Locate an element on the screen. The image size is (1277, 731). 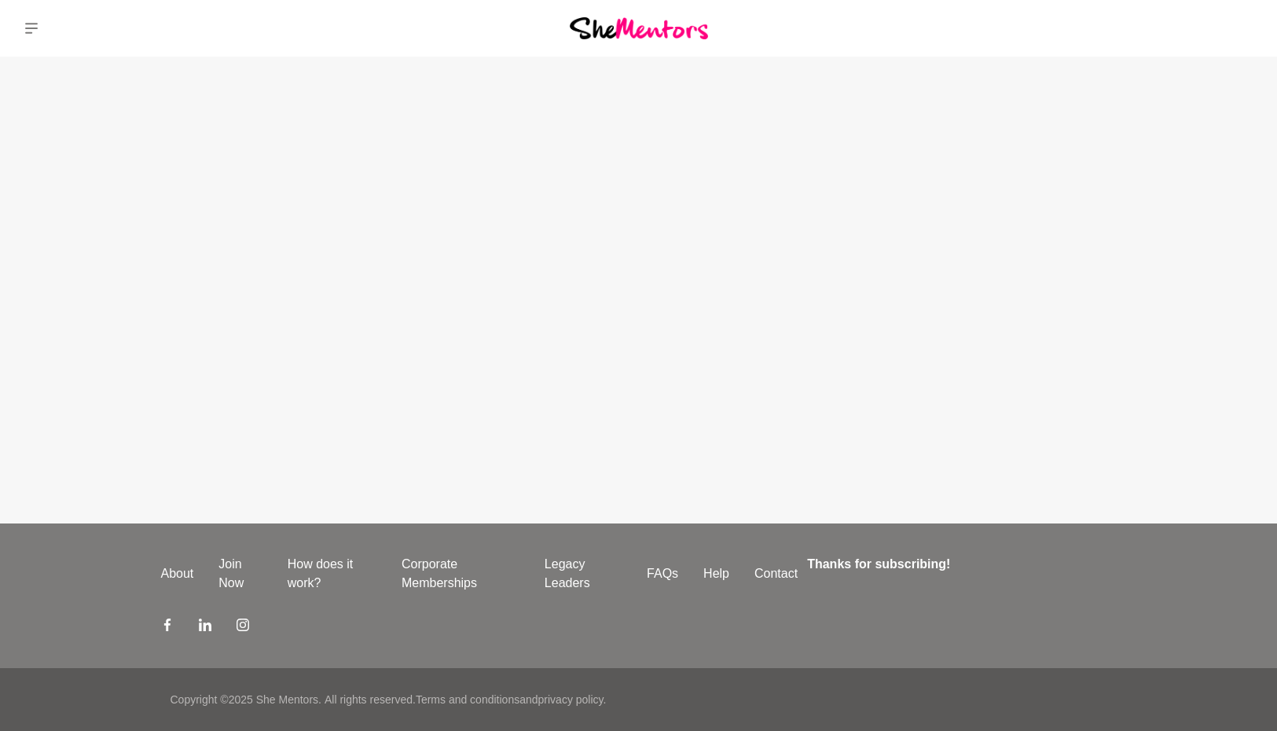
a: Contact is located at coordinates (776, 574).